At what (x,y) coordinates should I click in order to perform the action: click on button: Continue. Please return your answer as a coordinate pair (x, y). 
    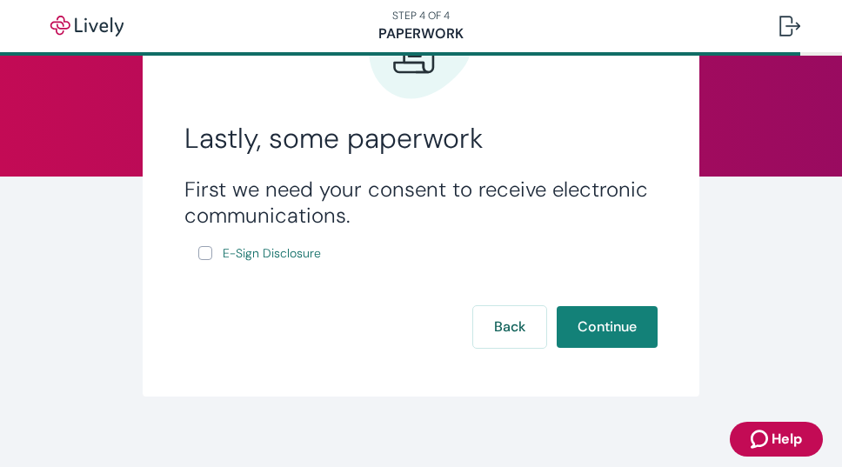
    Looking at the image, I should click on (607, 327).